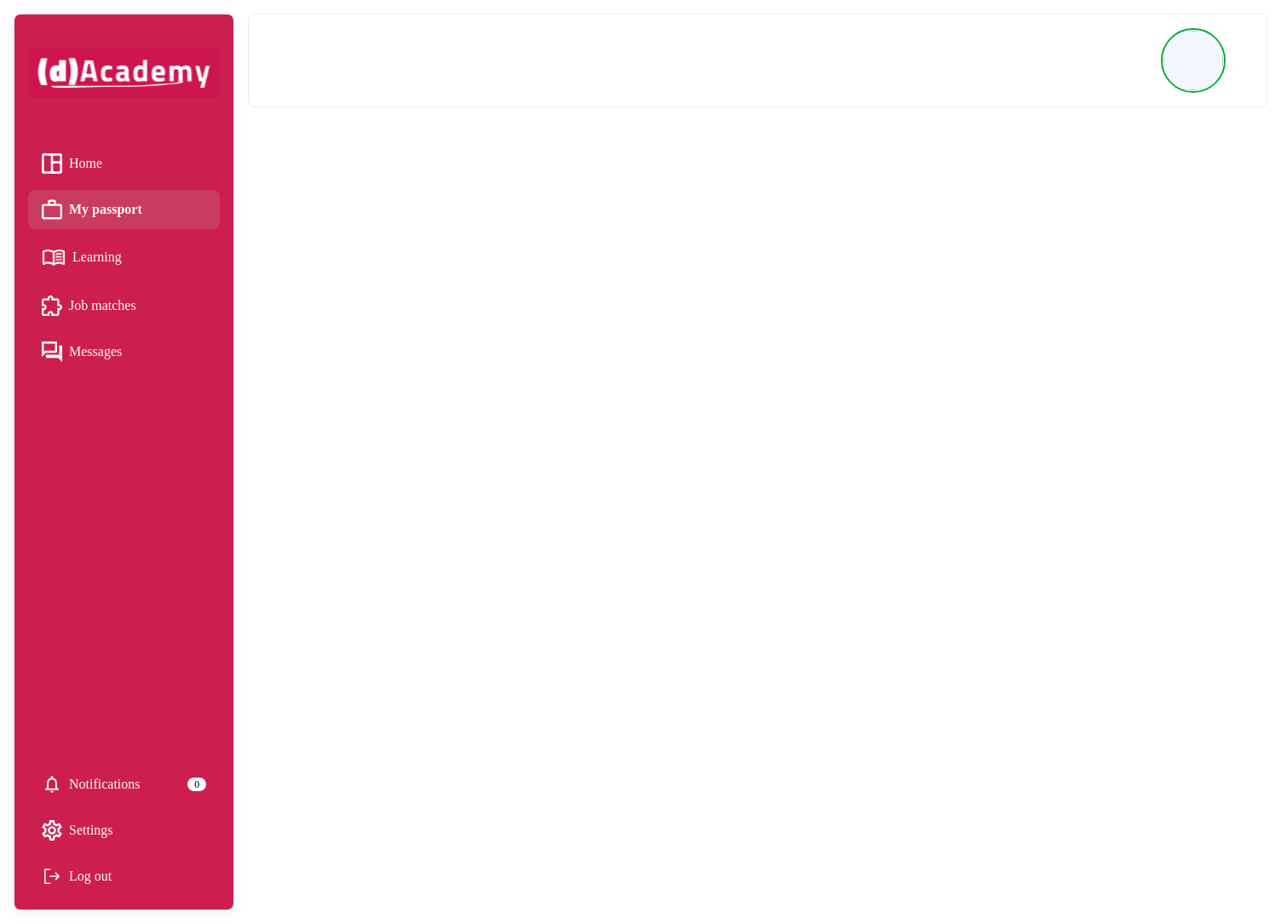  What do you see at coordinates (124, 306) in the screenshot?
I see `a: Job matches iconJob matches` at bounding box center [124, 306].